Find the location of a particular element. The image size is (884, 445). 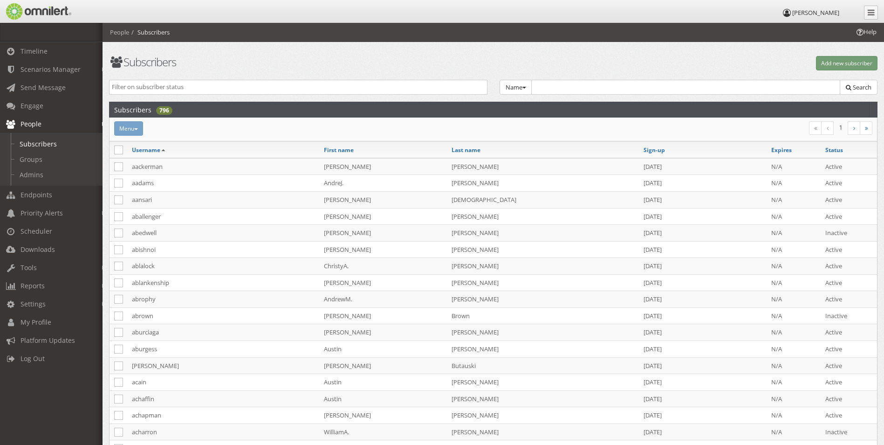

span: Search is located at coordinates (862, 87).